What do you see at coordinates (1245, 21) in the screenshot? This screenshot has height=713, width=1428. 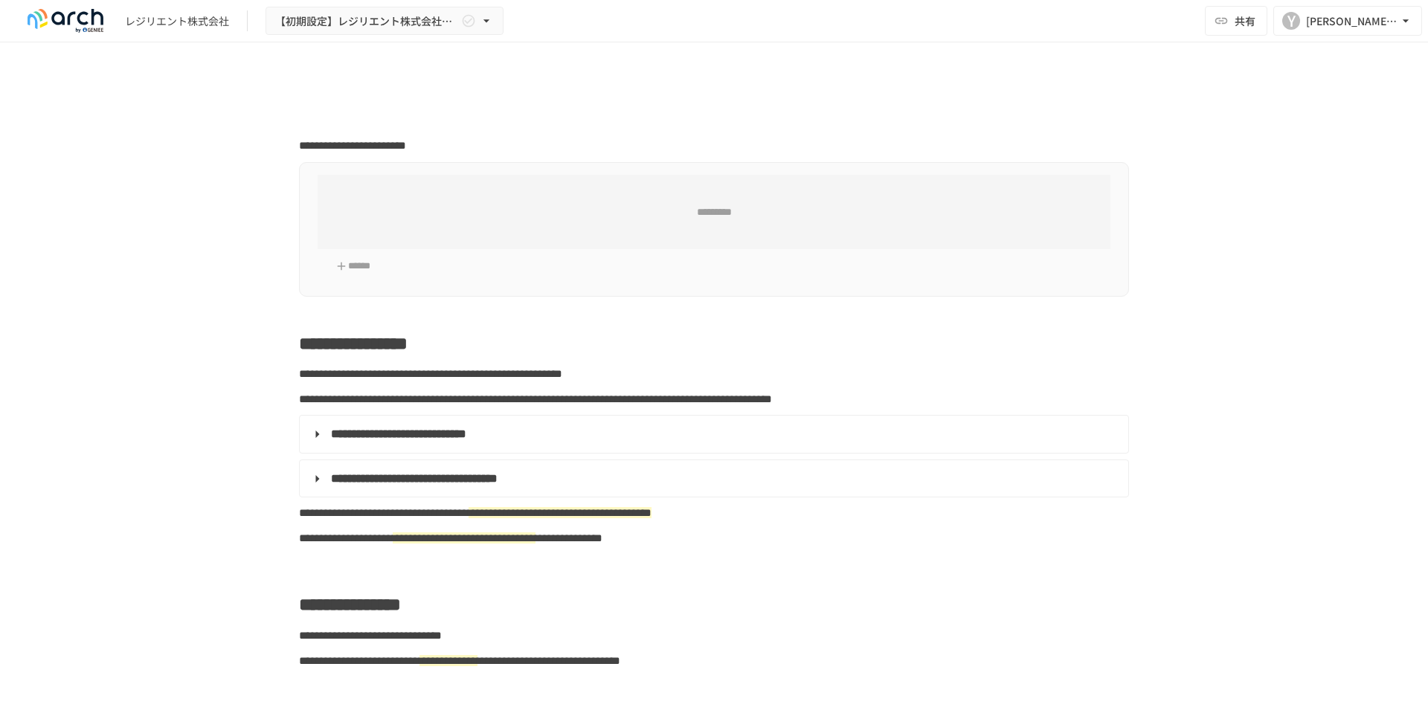 I see `span: 共有` at bounding box center [1245, 21].